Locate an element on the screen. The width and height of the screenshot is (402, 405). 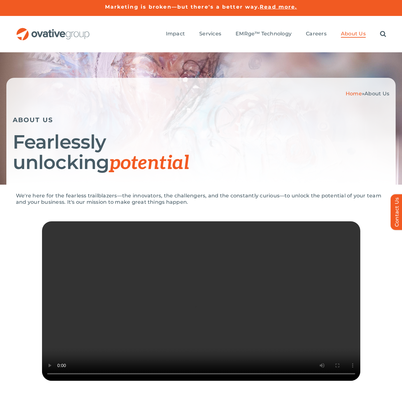
span: EMRge™ Technology is located at coordinates (264, 34).